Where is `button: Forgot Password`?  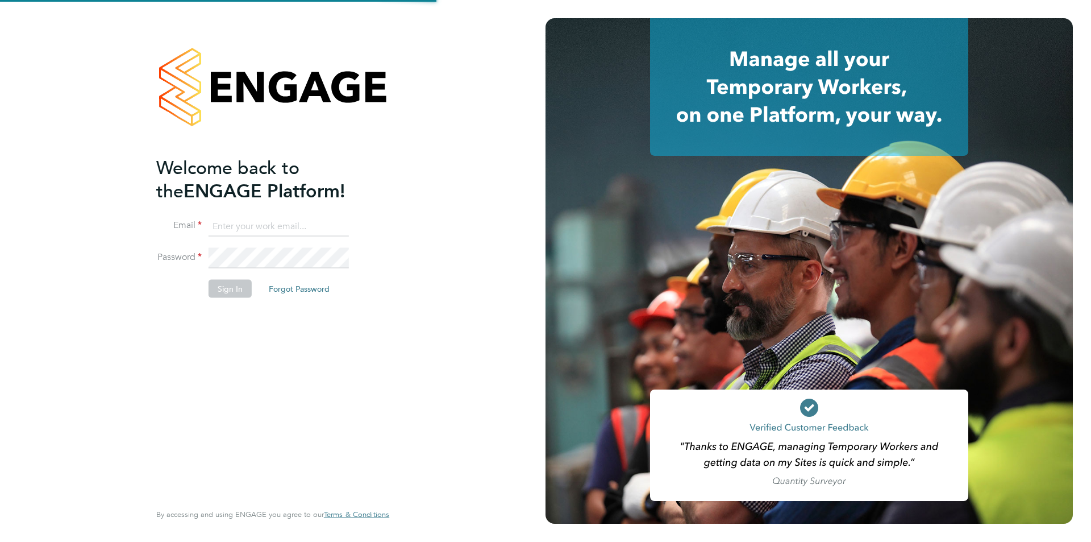 button: Forgot Password is located at coordinates (299, 289).